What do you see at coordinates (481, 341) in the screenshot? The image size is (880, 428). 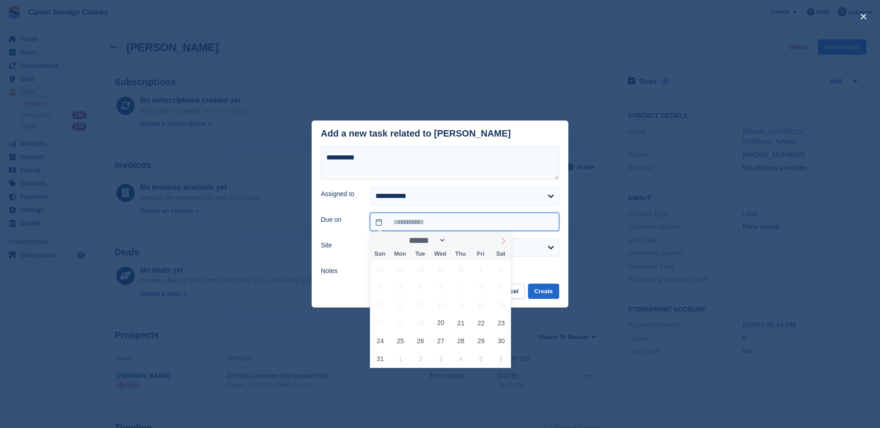 I see `span: August 29, 2025` at bounding box center [481, 341].